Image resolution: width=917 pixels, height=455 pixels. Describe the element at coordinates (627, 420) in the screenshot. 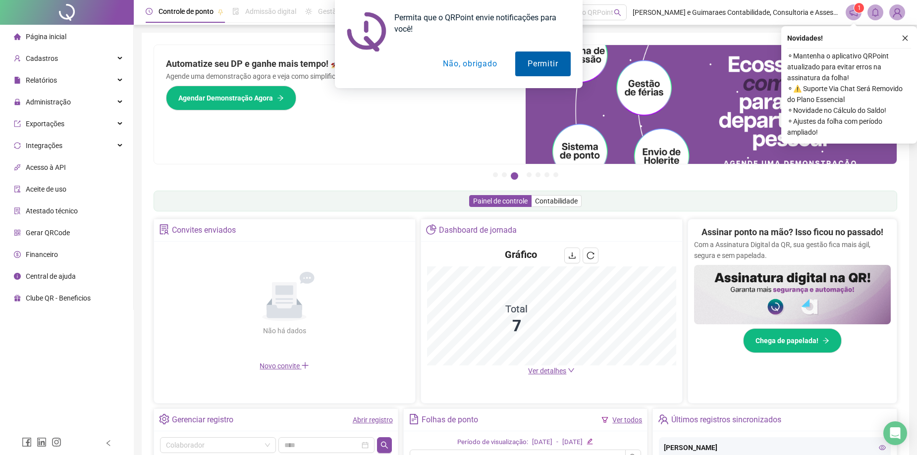

I see `a: Ver todos` at that location.